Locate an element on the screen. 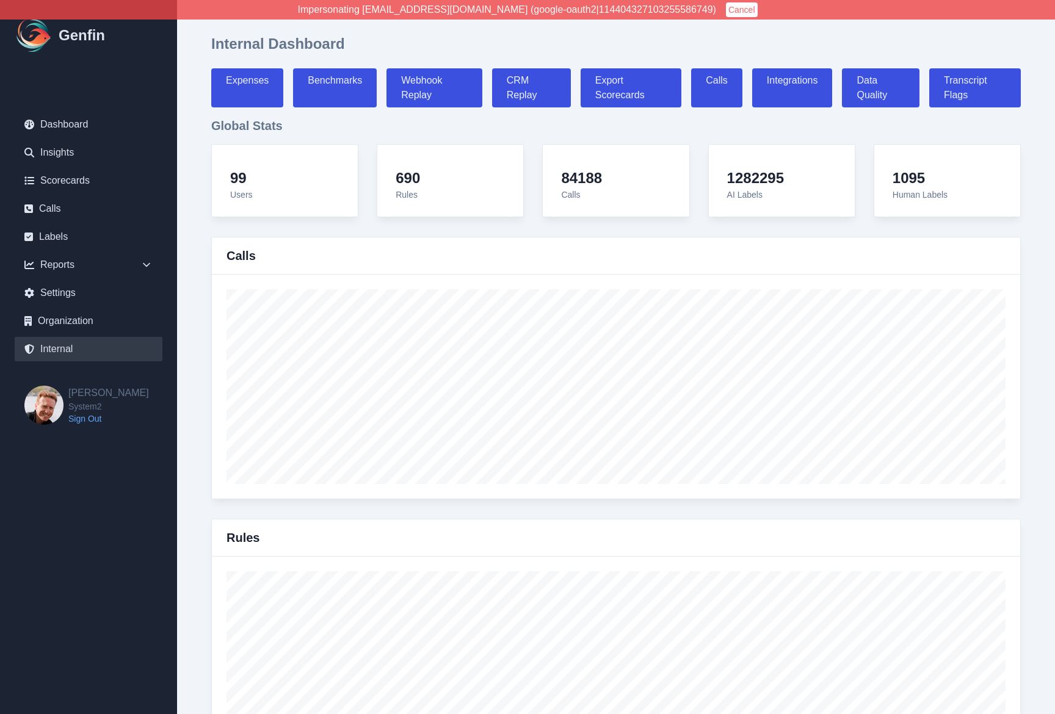 The height and width of the screenshot is (714, 1055). img: Logo is located at coordinates (34, 35).